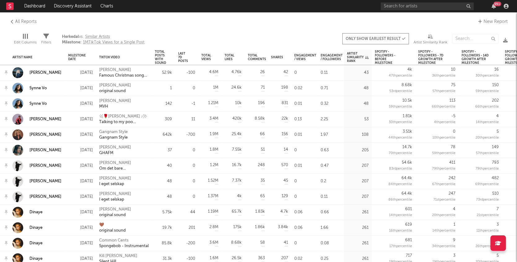  What do you see at coordinates (365, 135) in the screenshot?
I see `div: 108` at bounding box center [365, 135].